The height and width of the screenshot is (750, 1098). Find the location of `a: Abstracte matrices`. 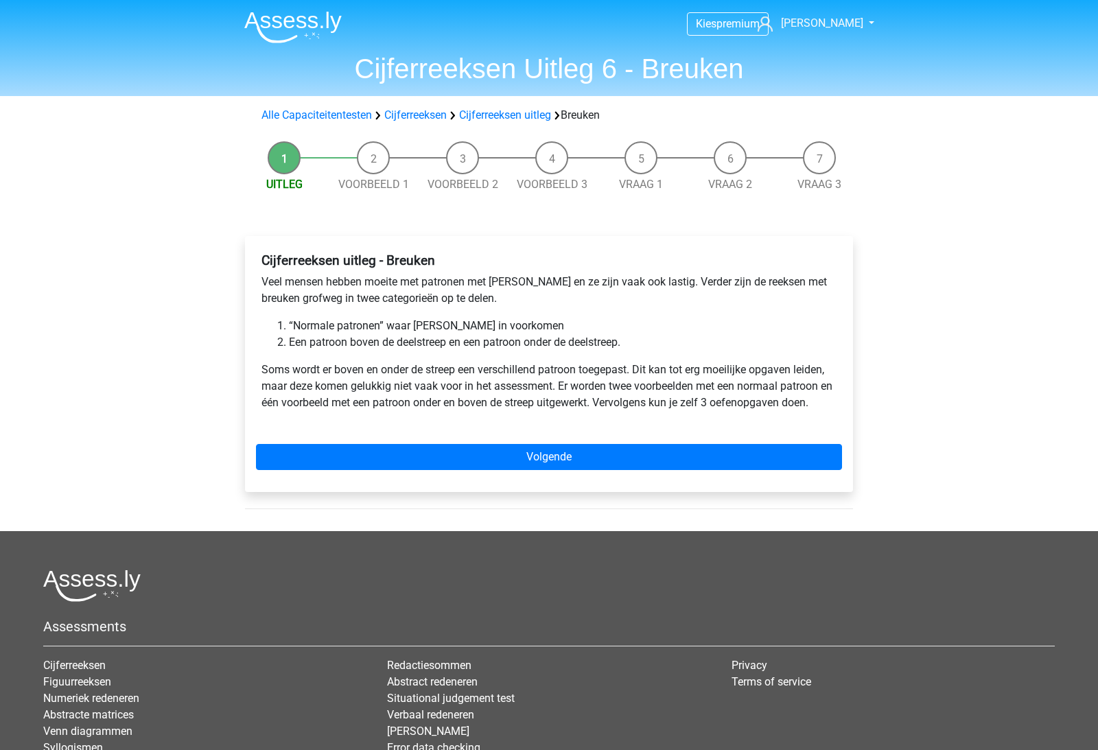

a: Abstracte matrices is located at coordinates (89, 714).